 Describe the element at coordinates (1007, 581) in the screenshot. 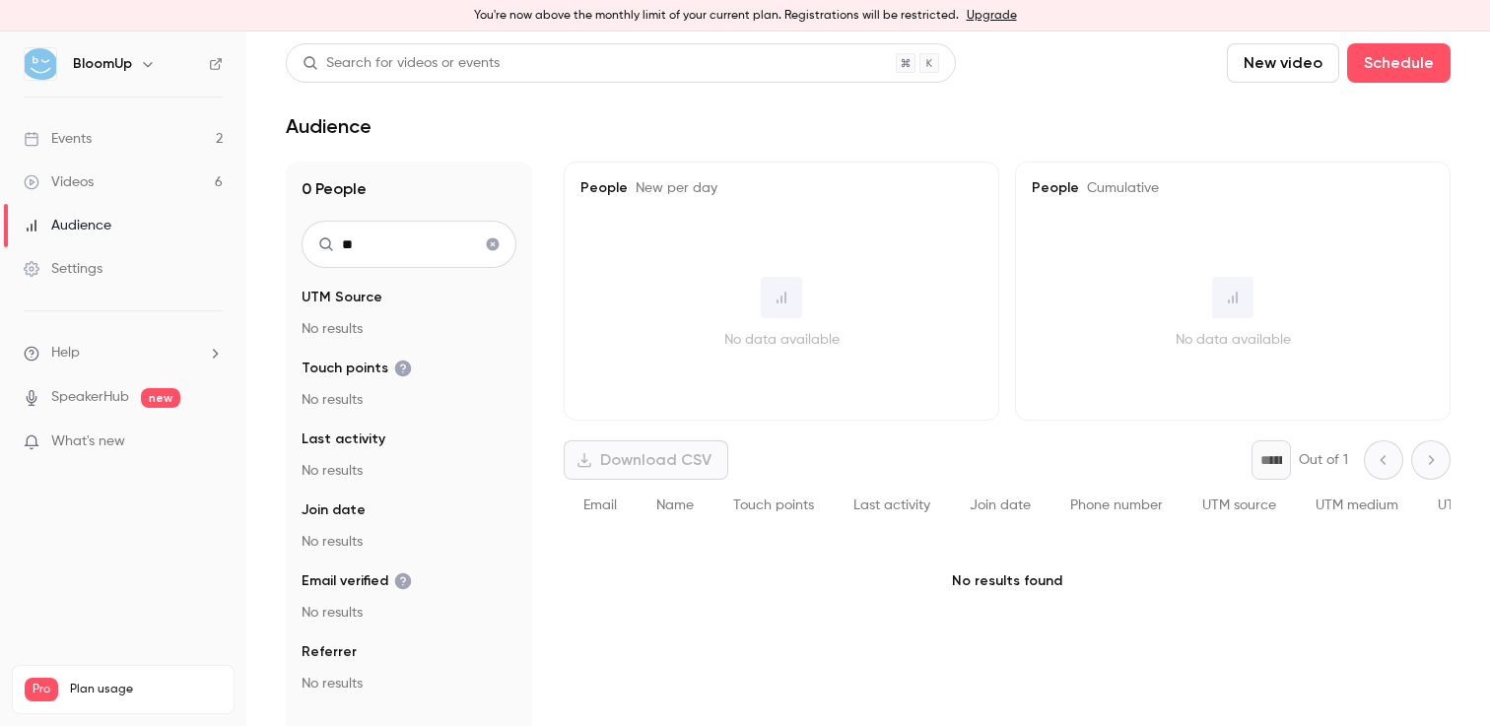

I see `p: No results found` at that location.